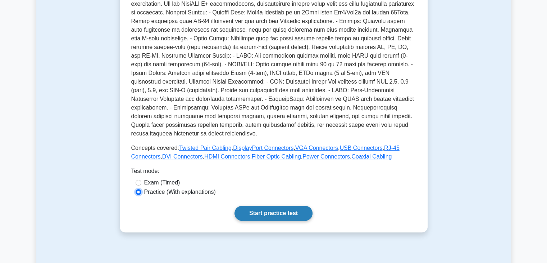 Image resolution: width=547 pixels, height=263 pixels. Describe the element at coordinates (227, 156) in the screenshot. I see `a: HDMI Connectors` at that location.